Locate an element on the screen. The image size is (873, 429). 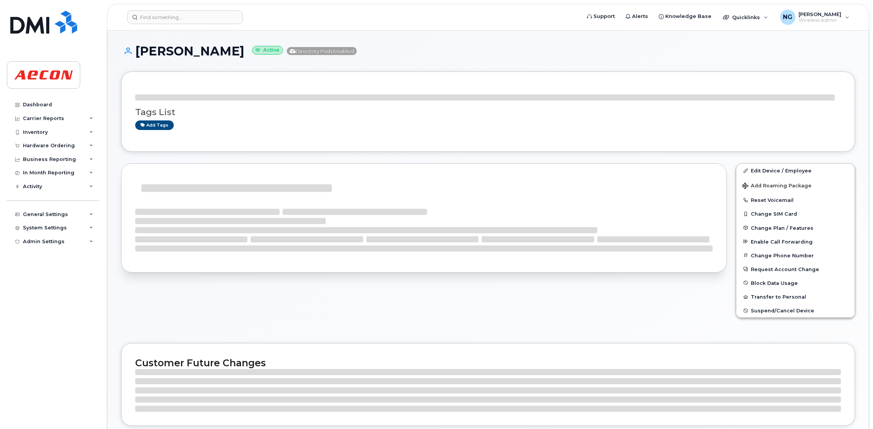
span: Change Plan / Features is located at coordinates (782, 227).